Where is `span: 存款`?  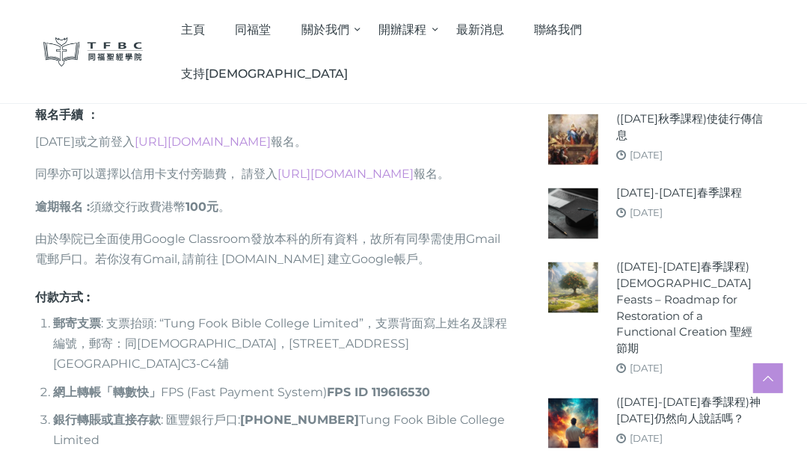 span: 存款 is located at coordinates (150, 420).